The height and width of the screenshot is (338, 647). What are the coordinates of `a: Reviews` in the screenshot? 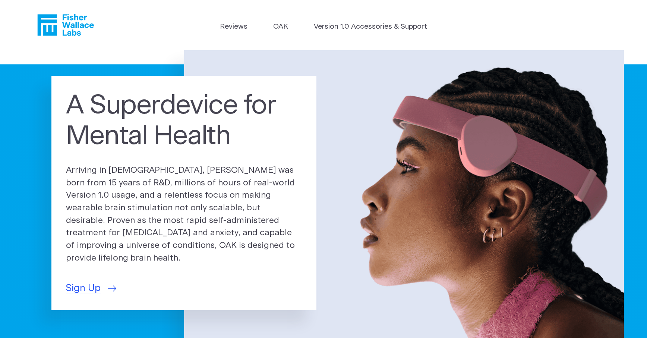 It's located at (234, 27).